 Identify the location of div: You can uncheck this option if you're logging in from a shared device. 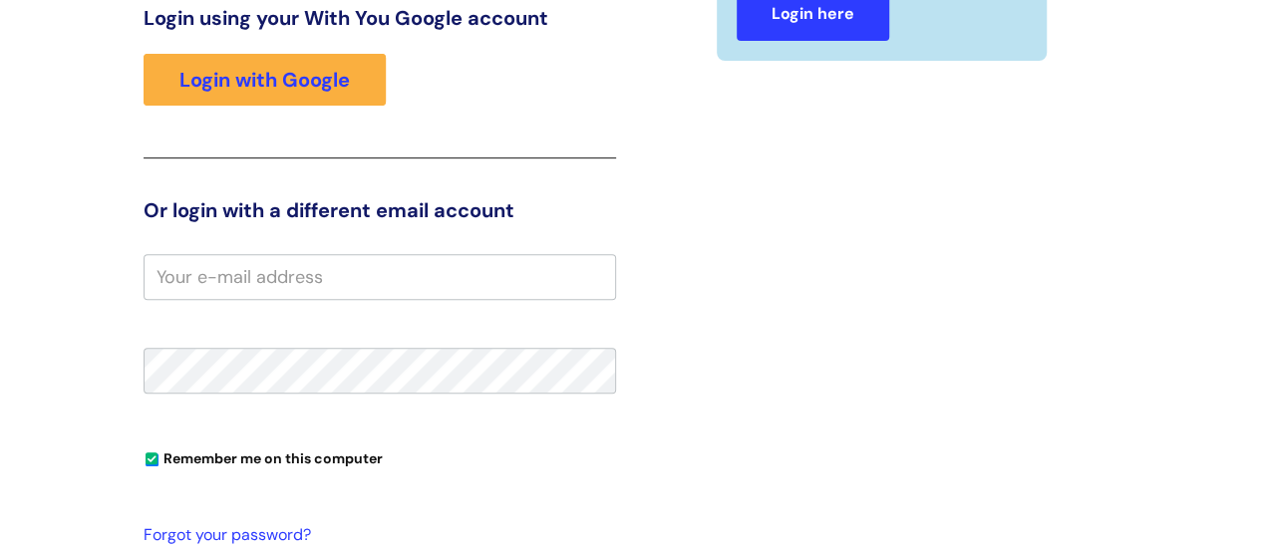
(380, 458).